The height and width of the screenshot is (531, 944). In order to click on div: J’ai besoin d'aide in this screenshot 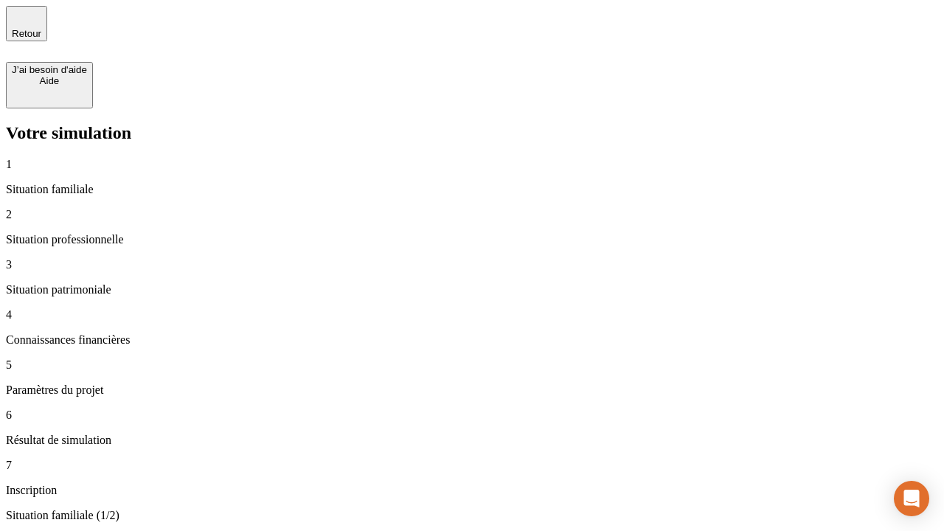, I will do `click(49, 69)`.